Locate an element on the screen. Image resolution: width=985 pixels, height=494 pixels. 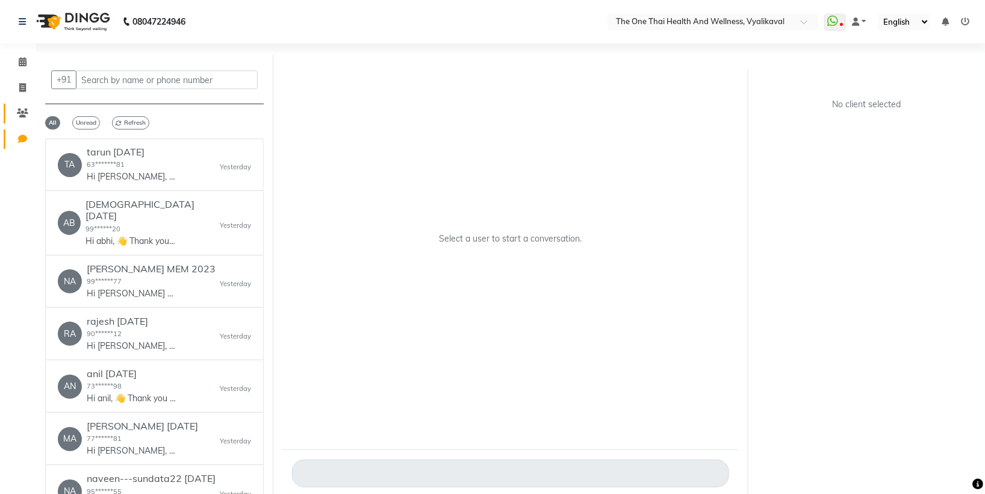
div: AB is located at coordinates (69, 223).